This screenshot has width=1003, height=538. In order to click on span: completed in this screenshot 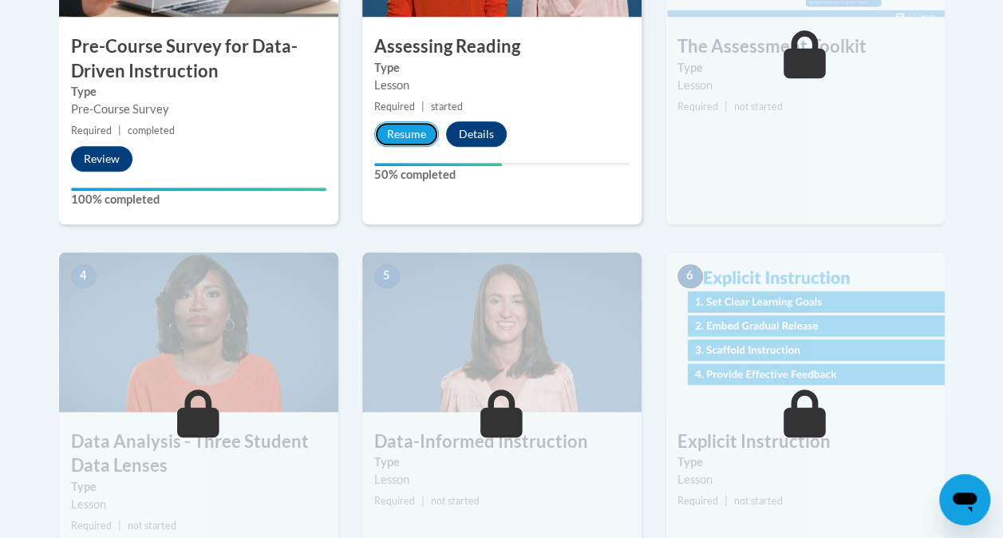, I will do `click(151, 130)`.